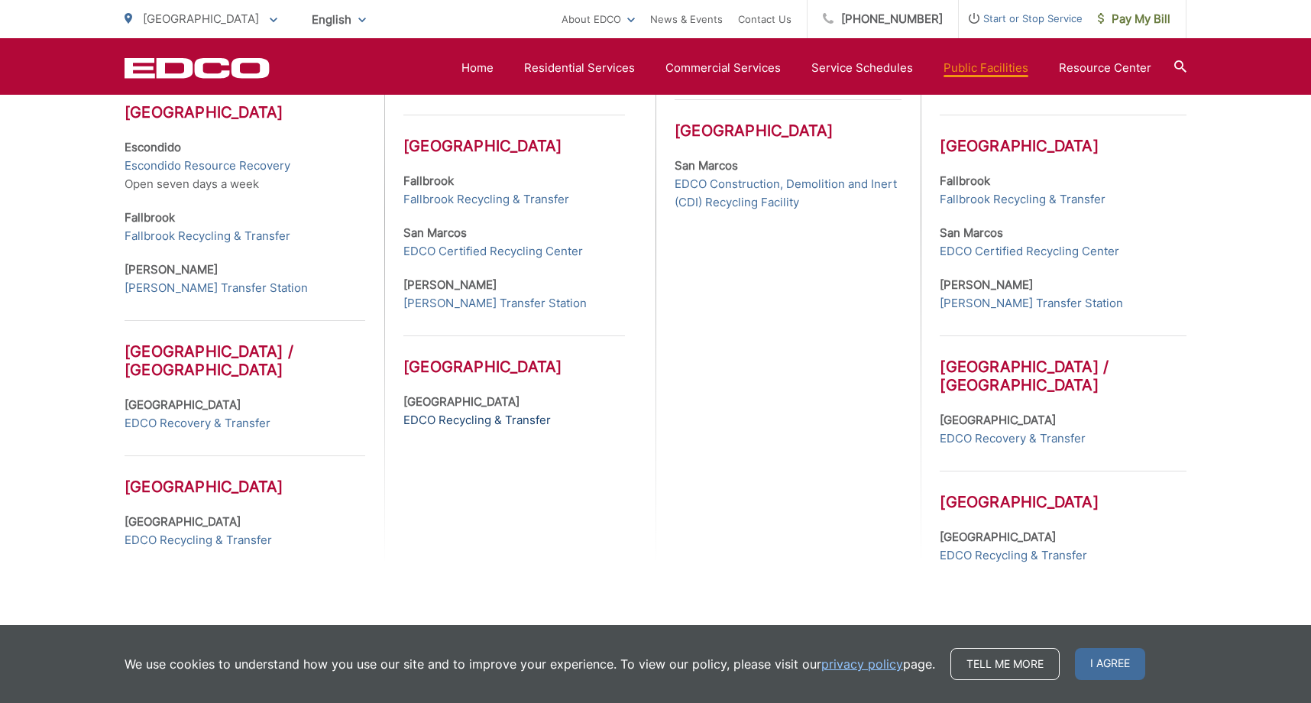 This screenshot has height=703, width=1311. What do you see at coordinates (477, 68) in the screenshot?
I see `a: Home` at bounding box center [477, 68].